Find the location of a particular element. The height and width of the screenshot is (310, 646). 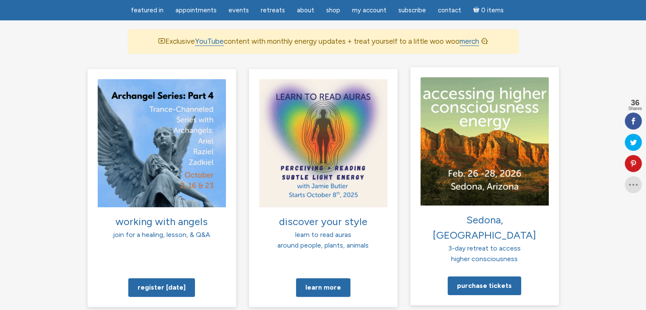

span: Contact is located at coordinates (449, 10).